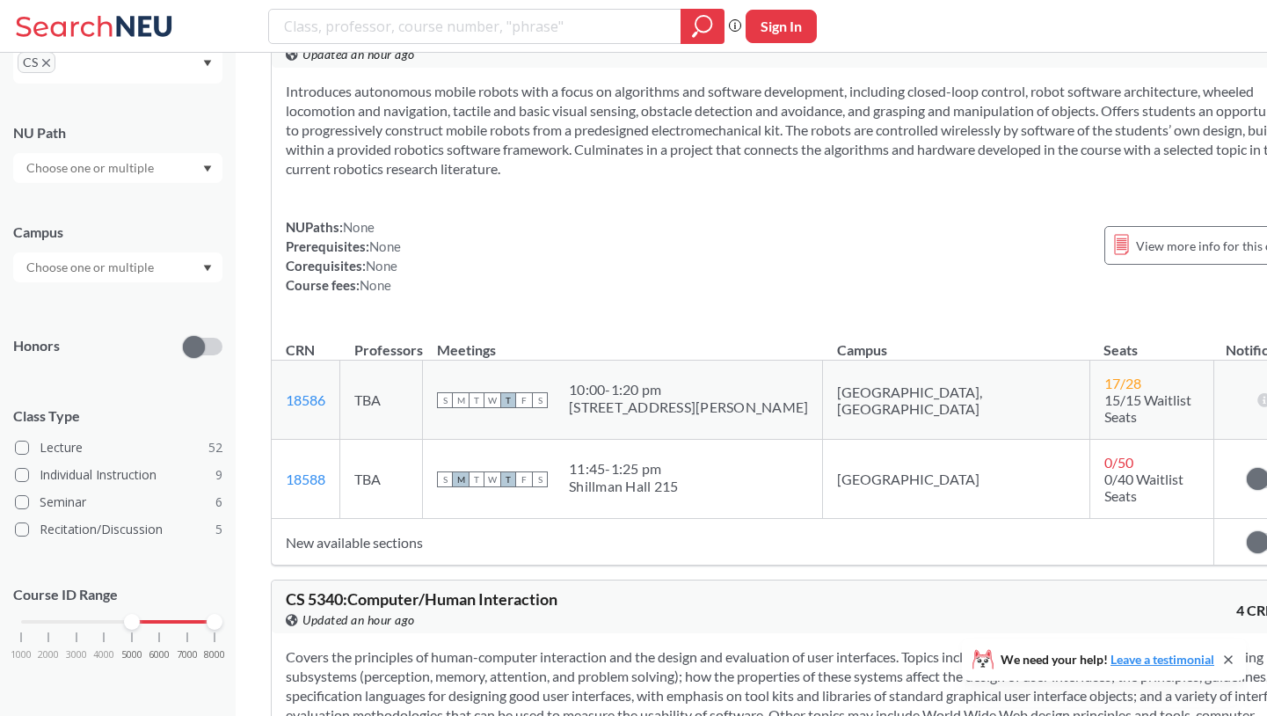 This screenshot has width=1267, height=716. Describe the element at coordinates (187, 654) in the screenshot. I see `span: 7000` at that location.